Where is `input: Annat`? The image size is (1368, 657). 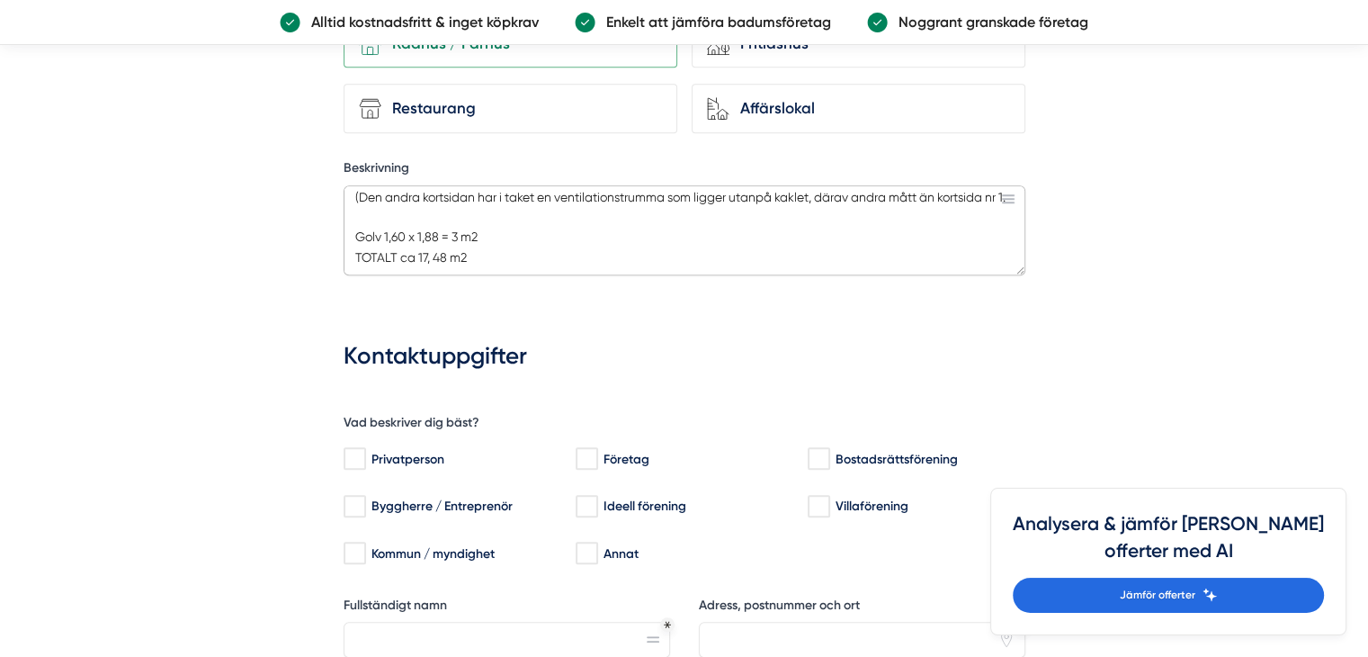
input: Annat is located at coordinates (586, 553).